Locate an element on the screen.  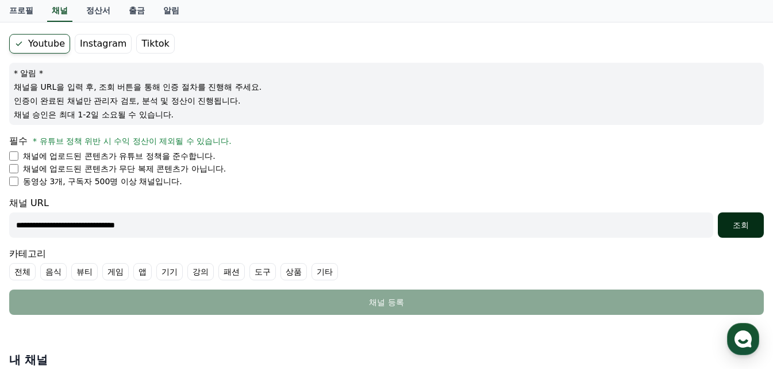
div: 채널 등록 is located at coordinates (386, 302).